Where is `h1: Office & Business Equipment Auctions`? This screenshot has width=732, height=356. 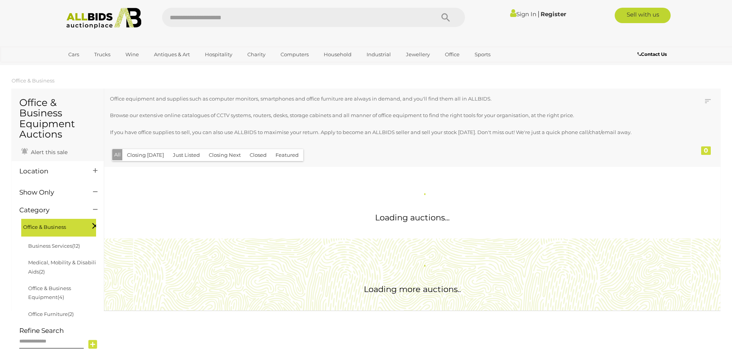 h1: Office & Business Equipment Auctions is located at coordinates (57, 119).